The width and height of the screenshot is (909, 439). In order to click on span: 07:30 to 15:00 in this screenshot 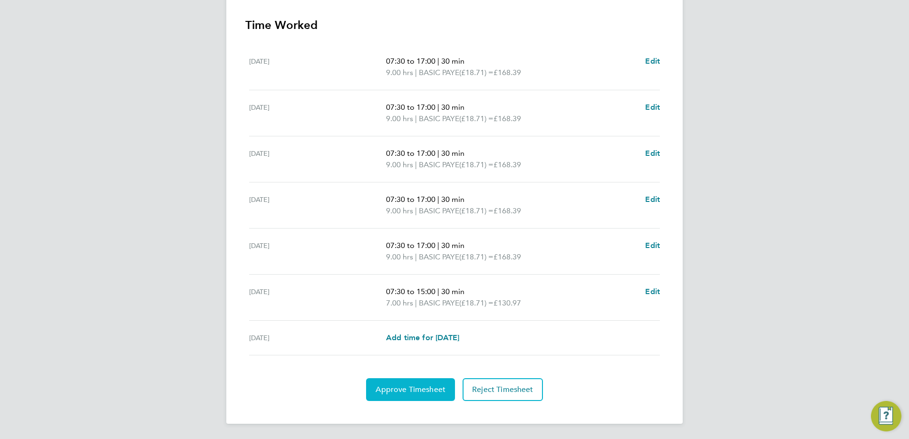, I will do `click(411, 291)`.